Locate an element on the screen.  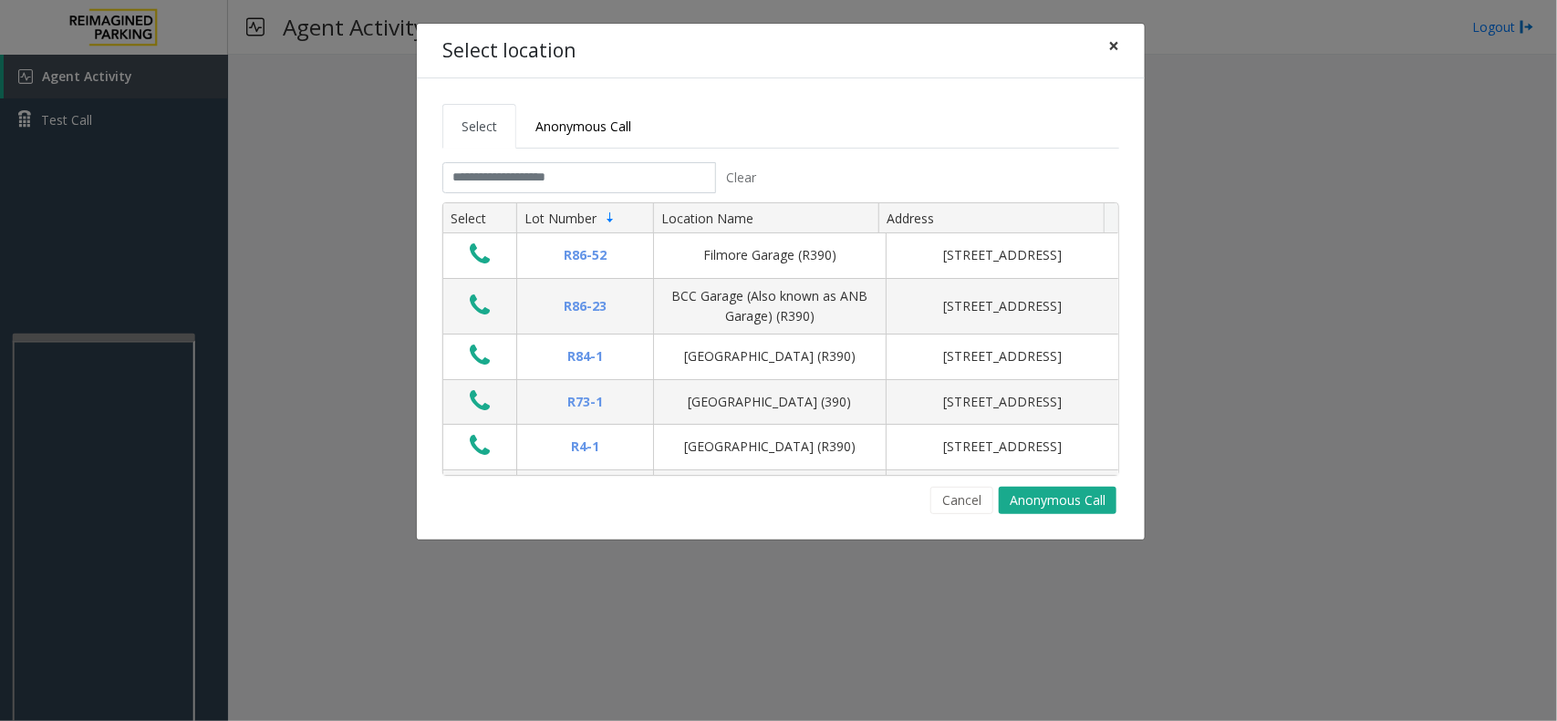
span: Anonymous Call is located at coordinates (583, 126).